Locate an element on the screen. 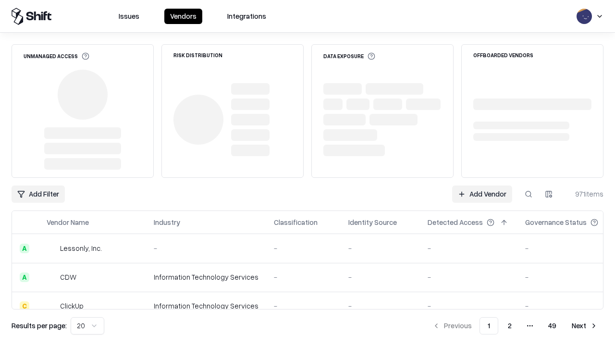  button: Integrations is located at coordinates (247, 16).